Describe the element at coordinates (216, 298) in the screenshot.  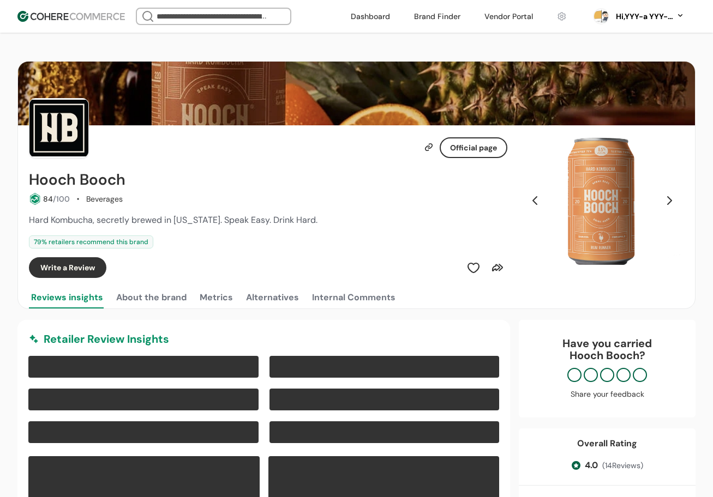
I see `button: Metrics` at that location.